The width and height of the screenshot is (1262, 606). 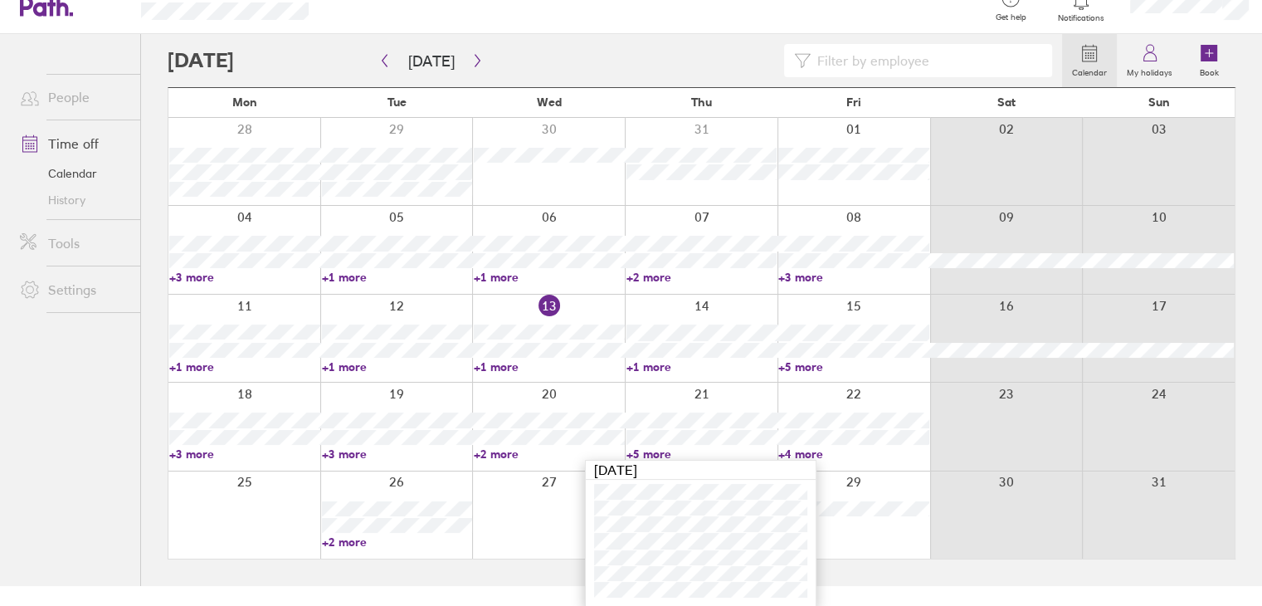 I want to click on a: My holidays, so click(x=1149, y=61).